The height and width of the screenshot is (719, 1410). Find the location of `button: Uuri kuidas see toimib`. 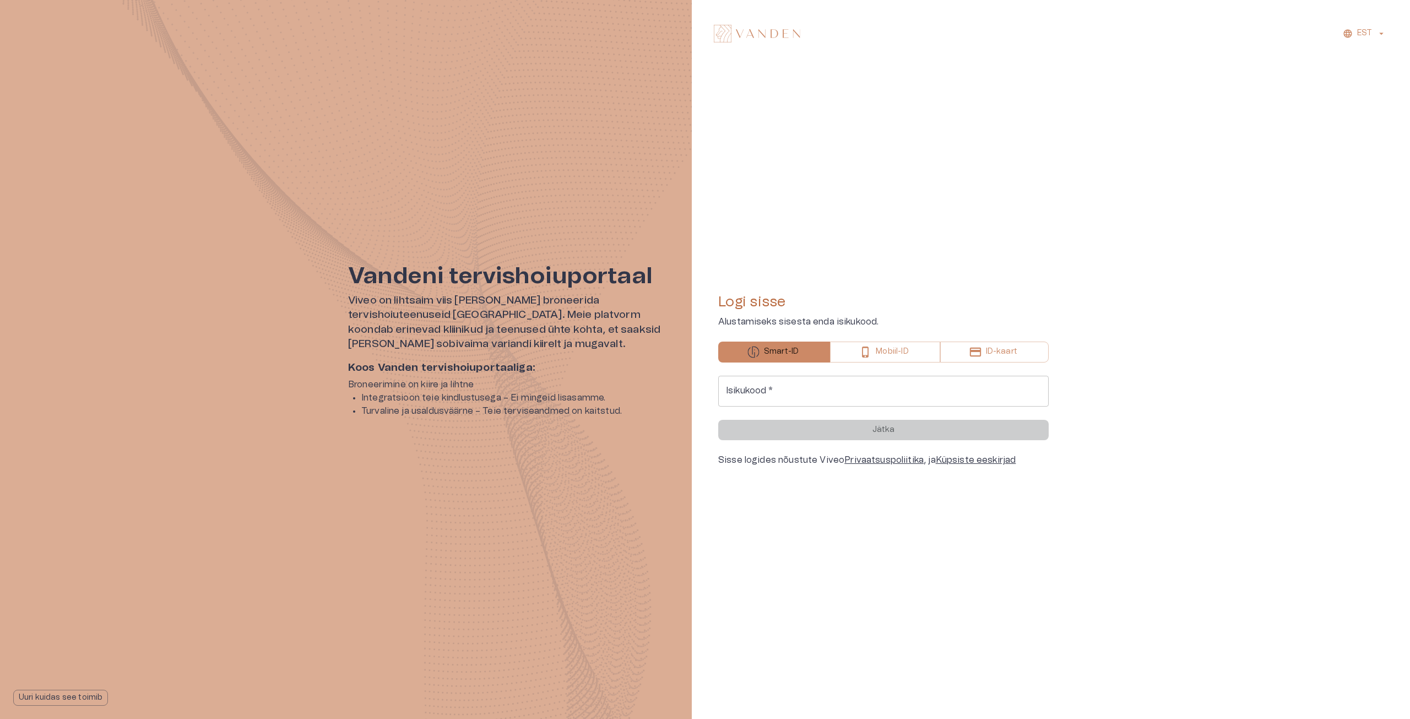

button: Uuri kuidas see toimib is located at coordinates (61, 697).